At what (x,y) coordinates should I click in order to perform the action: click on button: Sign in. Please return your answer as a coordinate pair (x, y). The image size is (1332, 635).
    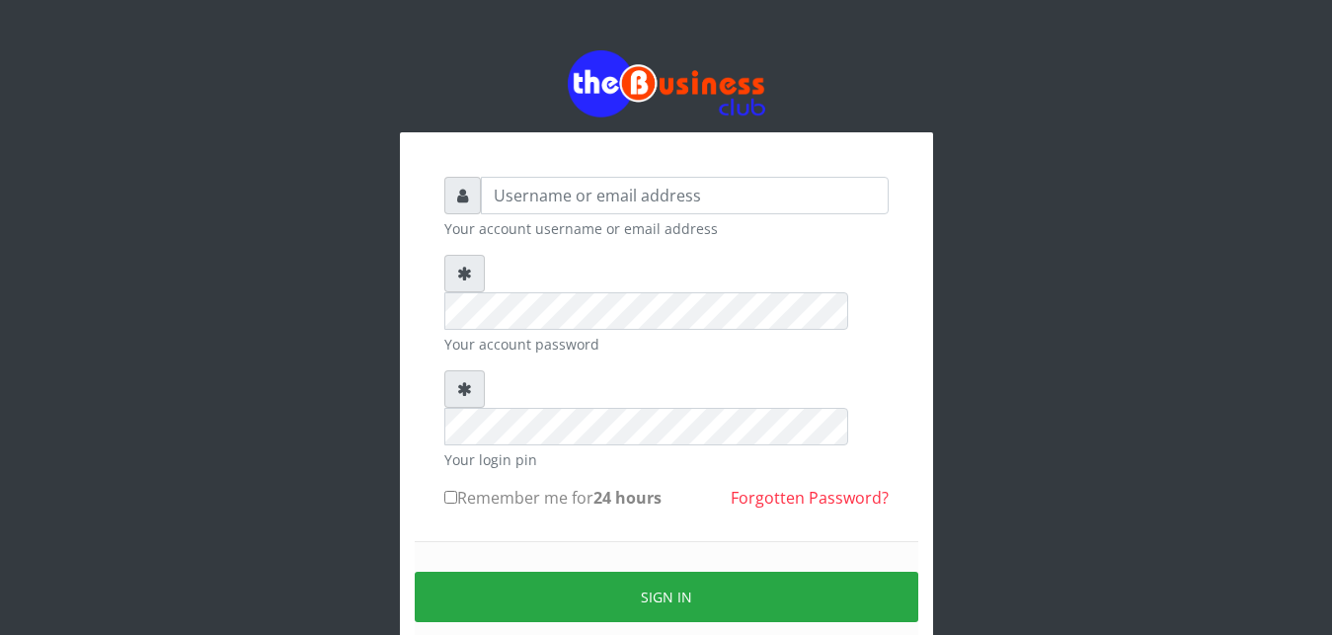
    Looking at the image, I should click on (666, 596).